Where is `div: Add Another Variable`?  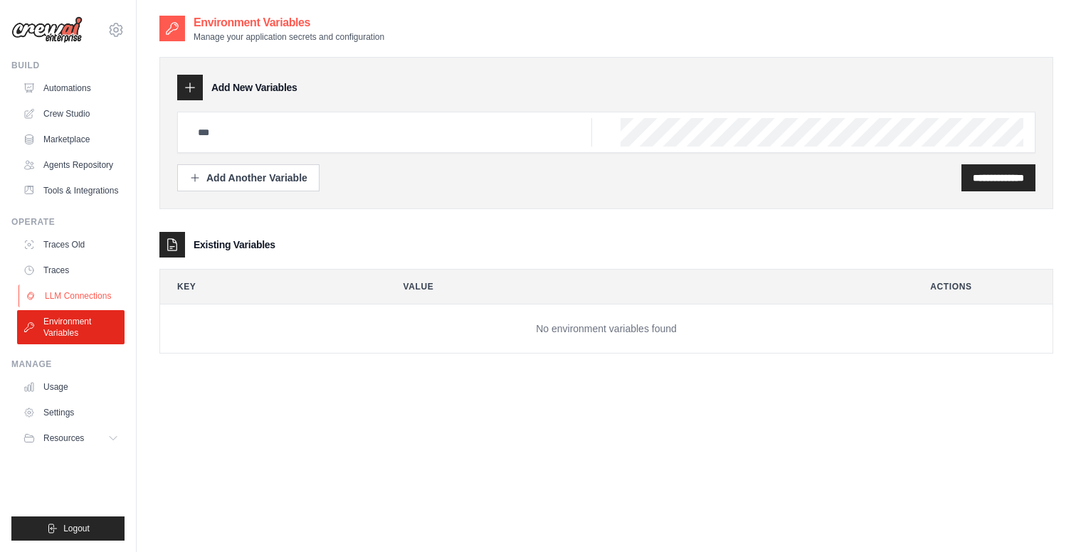 div: Add Another Variable is located at coordinates (248, 178).